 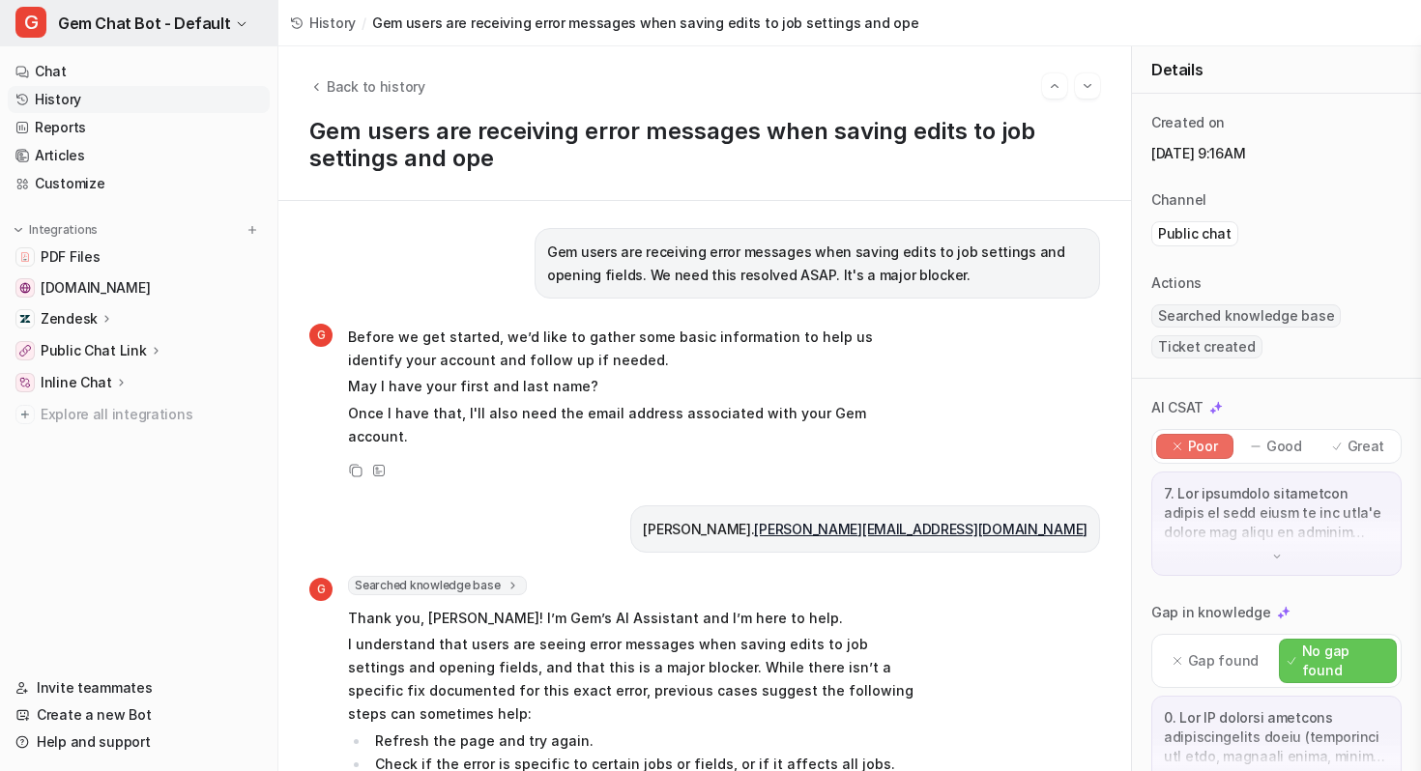 I want to click on p: Actions, so click(x=1176, y=283).